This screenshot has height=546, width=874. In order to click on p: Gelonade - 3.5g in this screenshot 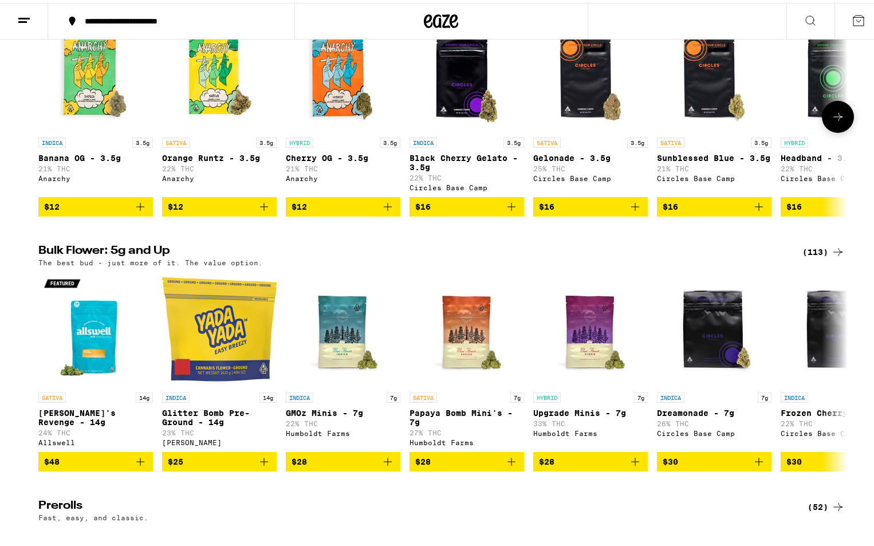, I will do `click(590, 155)`.